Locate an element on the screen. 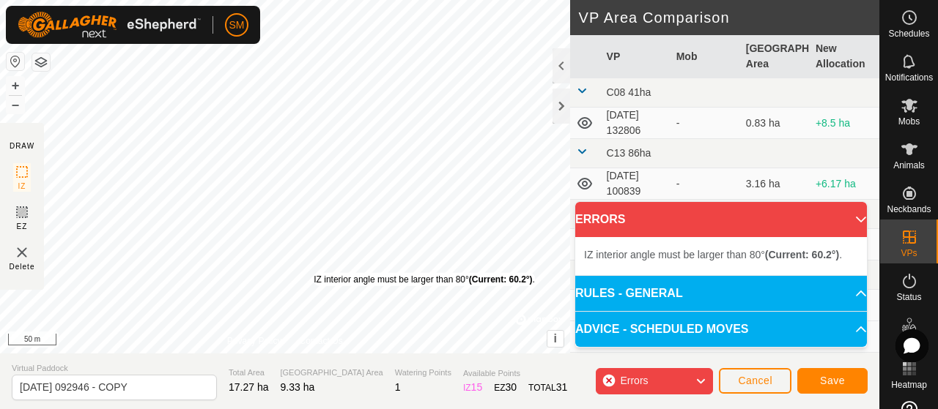  span: Virtual Paddock is located at coordinates (114, 368).